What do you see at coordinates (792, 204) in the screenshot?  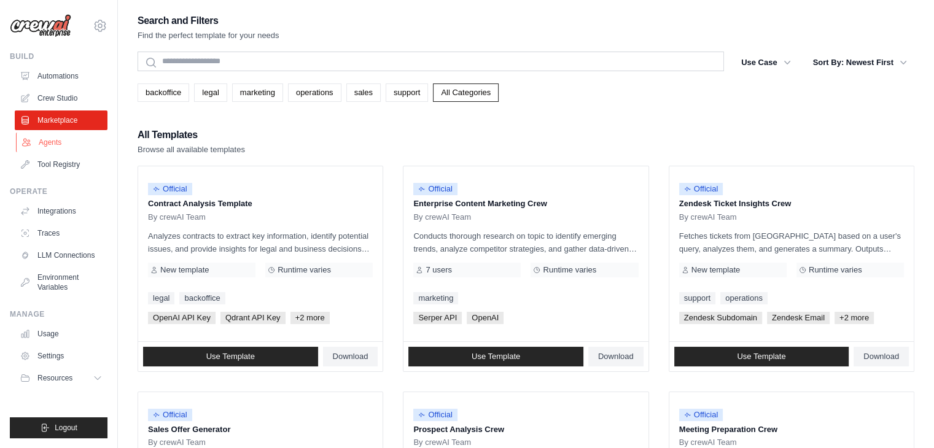 I see `p: Zendesk Ticket Insights Crew` at bounding box center [792, 204].